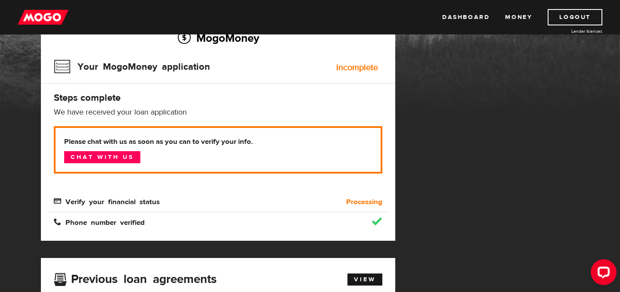 The width and height of the screenshot is (620, 292). I want to click on span: Verify your financial status, so click(107, 201).